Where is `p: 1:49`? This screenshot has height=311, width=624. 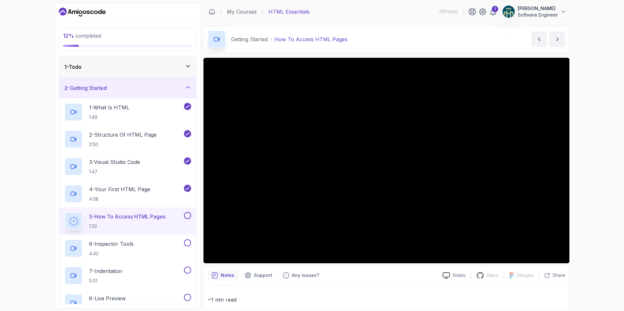 p: 1:49 is located at coordinates (109, 117).